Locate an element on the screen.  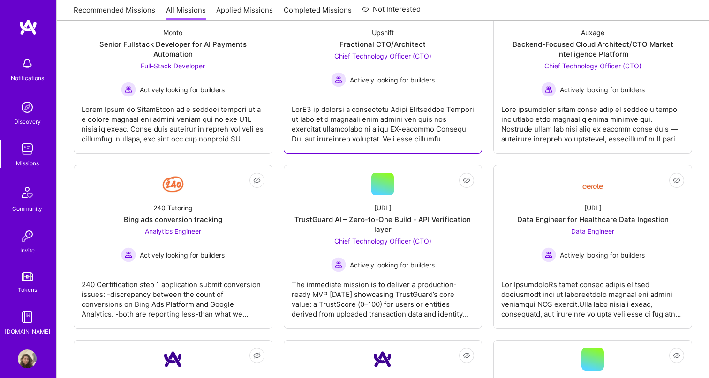
div: Data Engineer for Healthcare Data Ingestion is located at coordinates (592, 219).